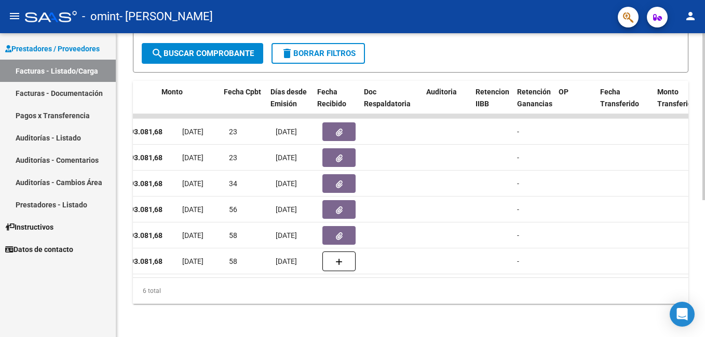 This screenshot has height=337, width=705. Describe the element at coordinates (318, 53) in the screenshot. I see `button: Borrar Filtros` at that location.